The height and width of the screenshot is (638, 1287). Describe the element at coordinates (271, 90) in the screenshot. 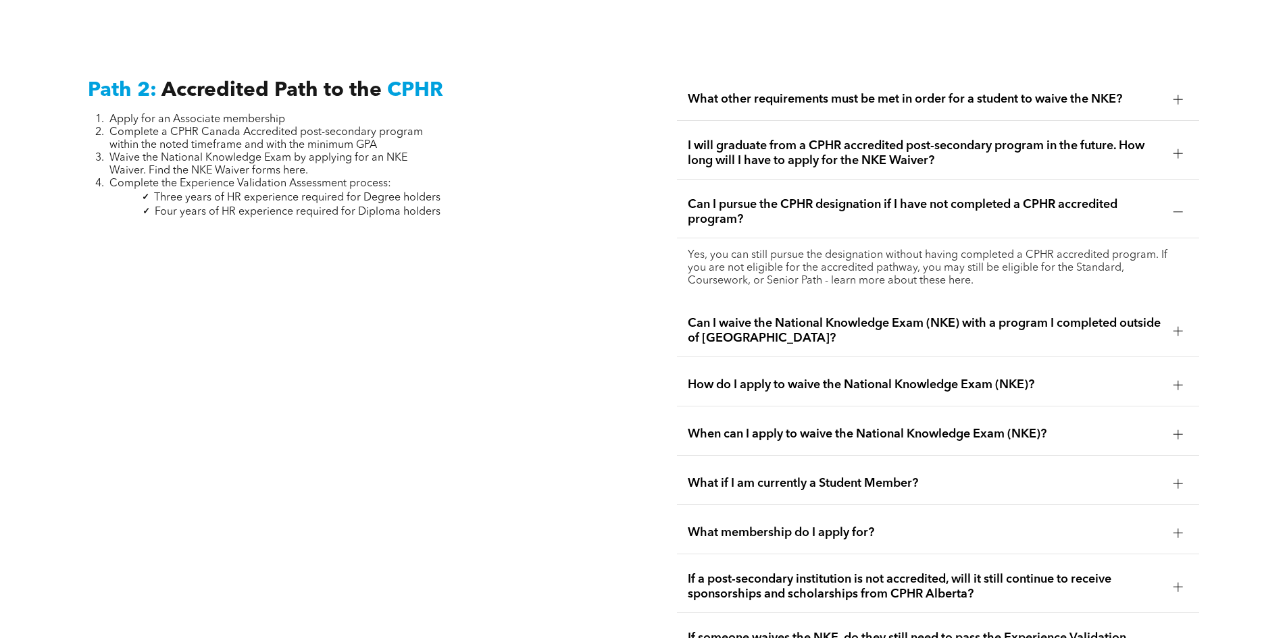

I see `span: Accredited Path to the` at that location.